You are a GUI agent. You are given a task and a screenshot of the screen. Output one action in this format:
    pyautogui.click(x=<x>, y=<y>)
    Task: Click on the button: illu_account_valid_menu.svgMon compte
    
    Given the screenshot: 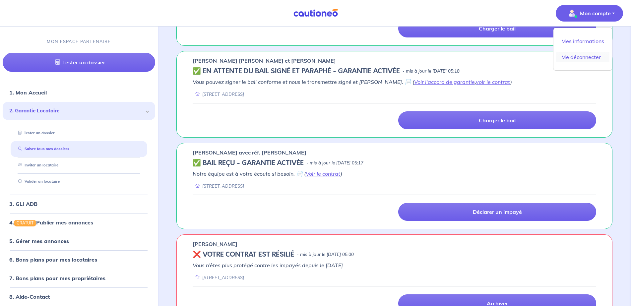 What is the action you would take?
    pyautogui.click(x=589, y=13)
    